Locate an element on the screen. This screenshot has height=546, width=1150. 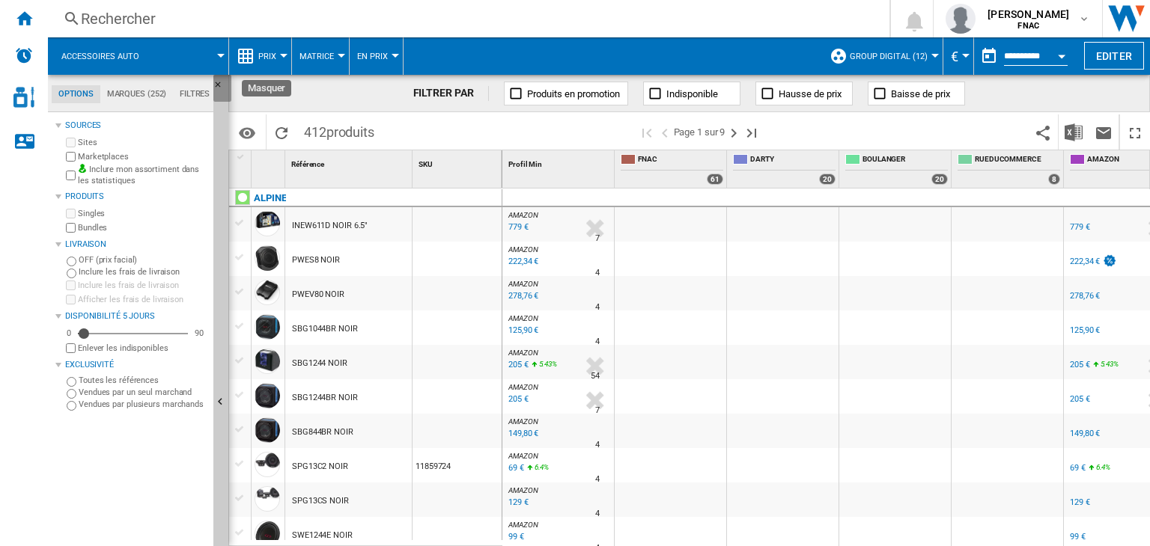
button: Matrice is located at coordinates (320, 56).